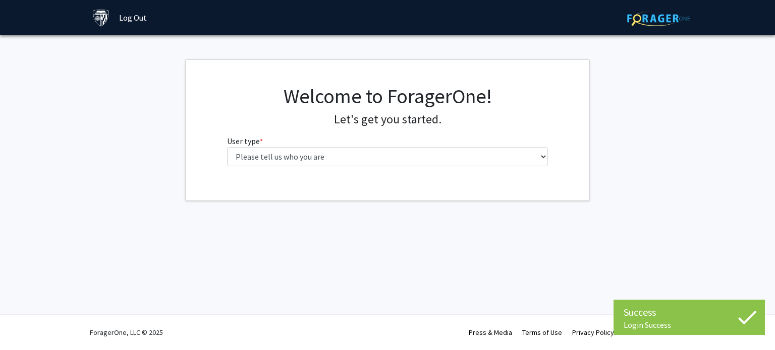 This screenshot has width=775, height=350. What do you see at coordinates (542, 333) in the screenshot?
I see `a: Terms of Use` at bounding box center [542, 333].